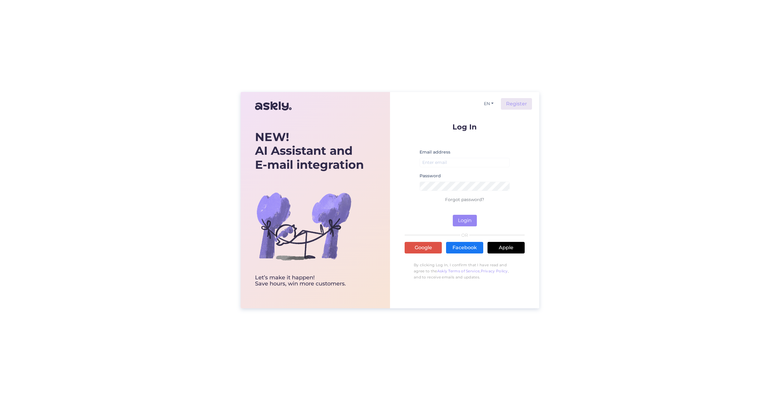  I want to click on div: Let’s make it happen! Save hours, win more customers., so click(309, 281).